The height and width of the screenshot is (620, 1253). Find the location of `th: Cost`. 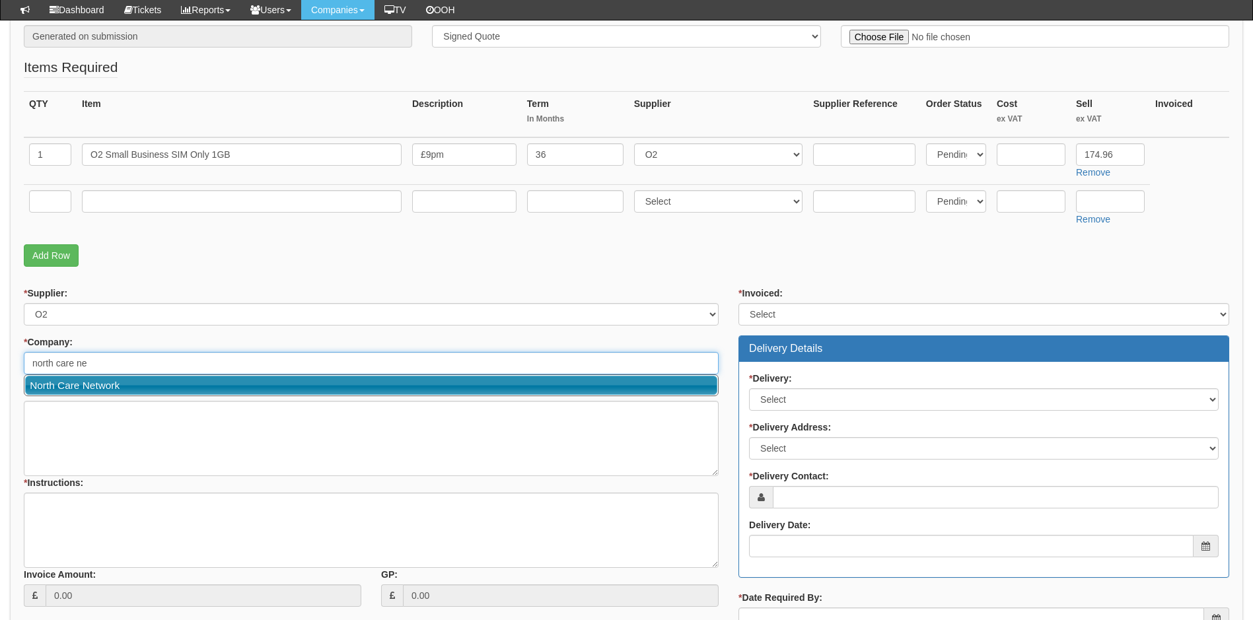

th: Cost is located at coordinates (1031, 115).